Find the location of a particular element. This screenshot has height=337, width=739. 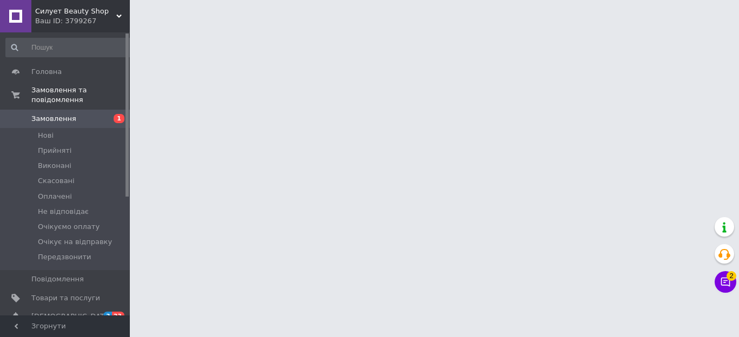

span: 3 is located at coordinates (108, 316).